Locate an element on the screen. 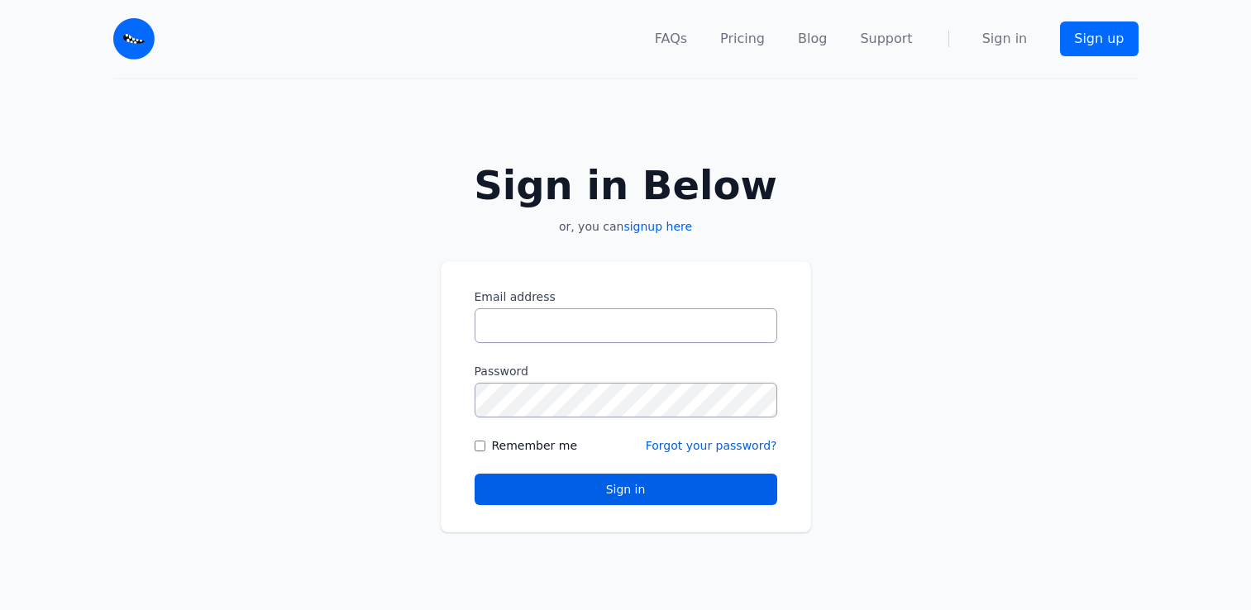 The image size is (1251, 610). p: or, you can is located at coordinates (626, 227).